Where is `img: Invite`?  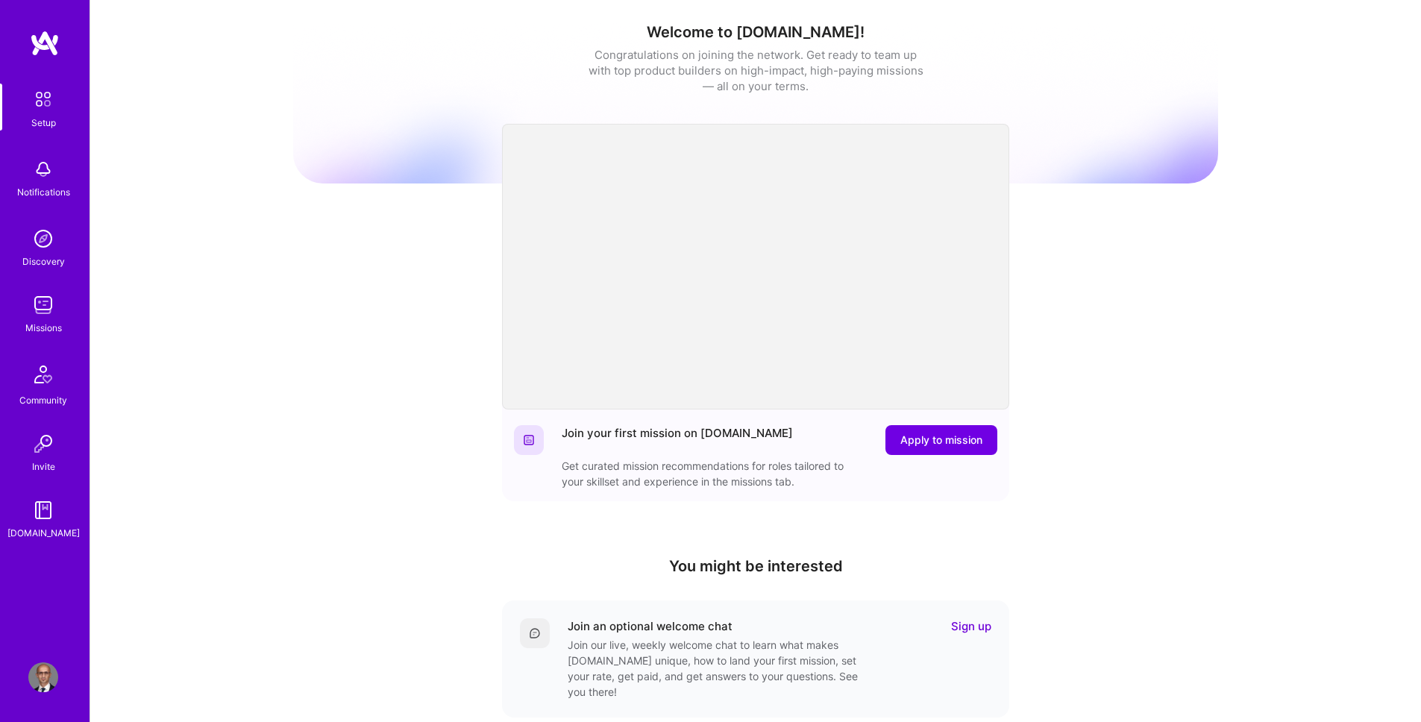
img: Invite is located at coordinates (43, 444).